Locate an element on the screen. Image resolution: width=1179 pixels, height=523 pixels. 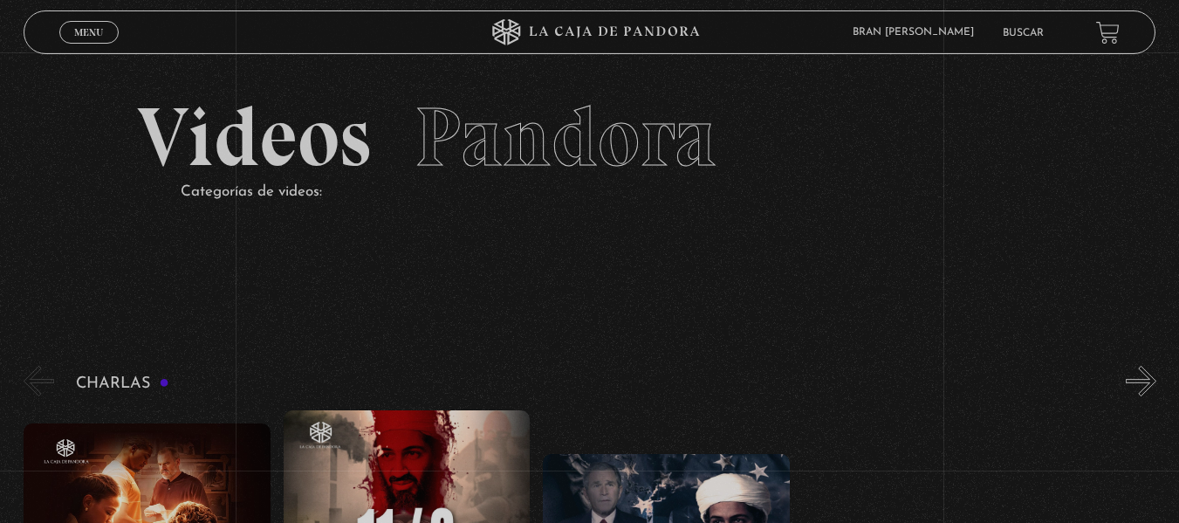
button: Next is located at coordinates (1141, 381).